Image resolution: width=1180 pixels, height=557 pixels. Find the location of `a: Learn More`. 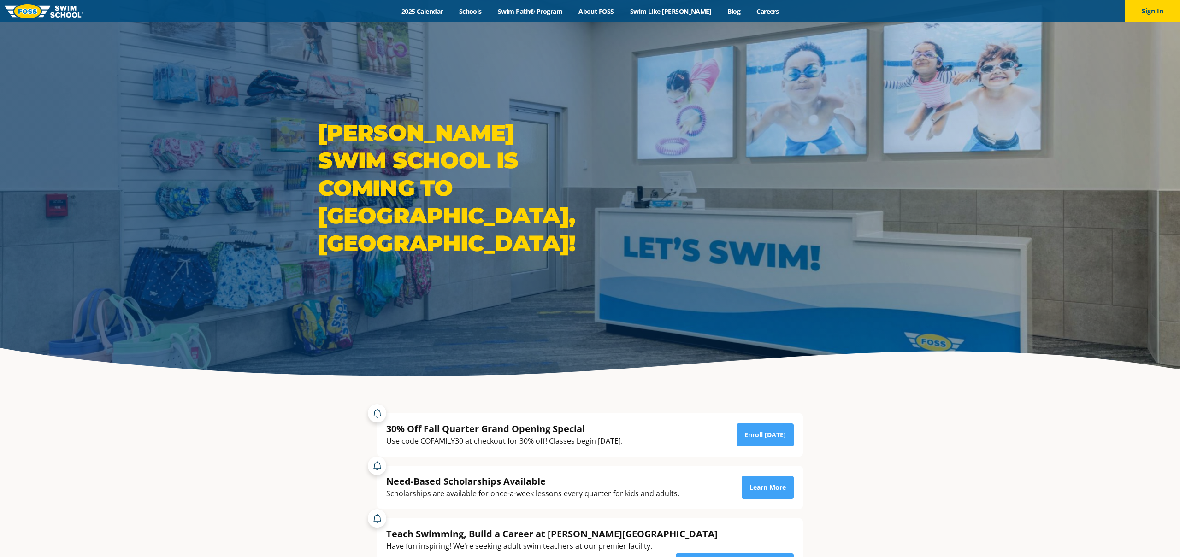

a: Learn More is located at coordinates (767, 488).